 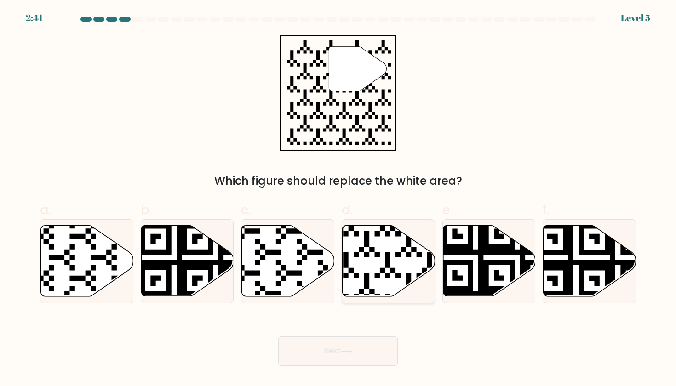 What do you see at coordinates (45, 210) in the screenshot?
I see `span: a.` at bounding box center [45, 210].